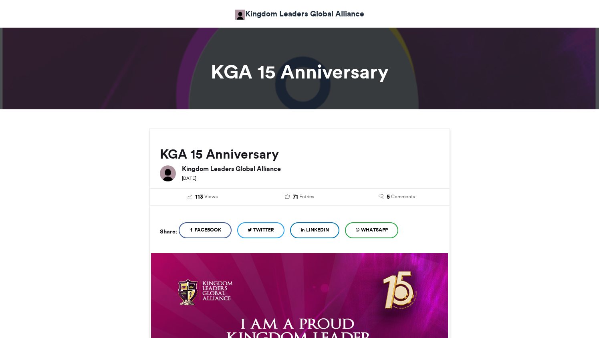  Describe the element at coordinates (389, 197) in the screenshot. I see `span: 5` at that location.